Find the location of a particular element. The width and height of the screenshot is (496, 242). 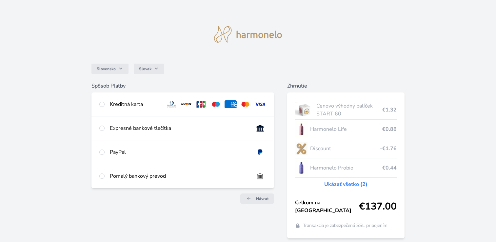

img: maestro.svg is located at coordinates (216, 104).